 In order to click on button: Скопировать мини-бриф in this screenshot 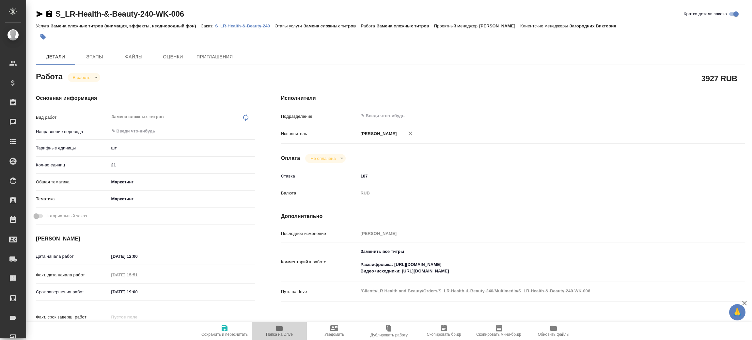, I will do `click(499, 331)`.